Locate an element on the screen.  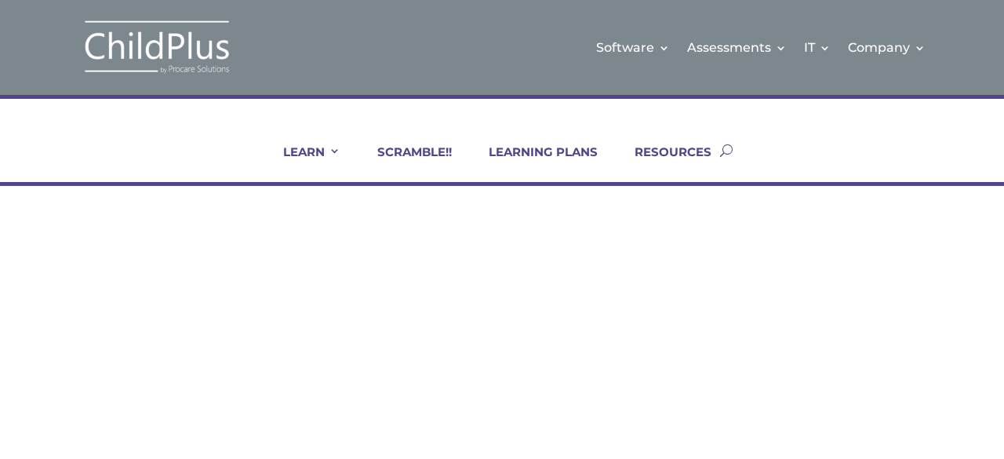
a: SCRAMBLE!! is located at coordinates (405, 163).